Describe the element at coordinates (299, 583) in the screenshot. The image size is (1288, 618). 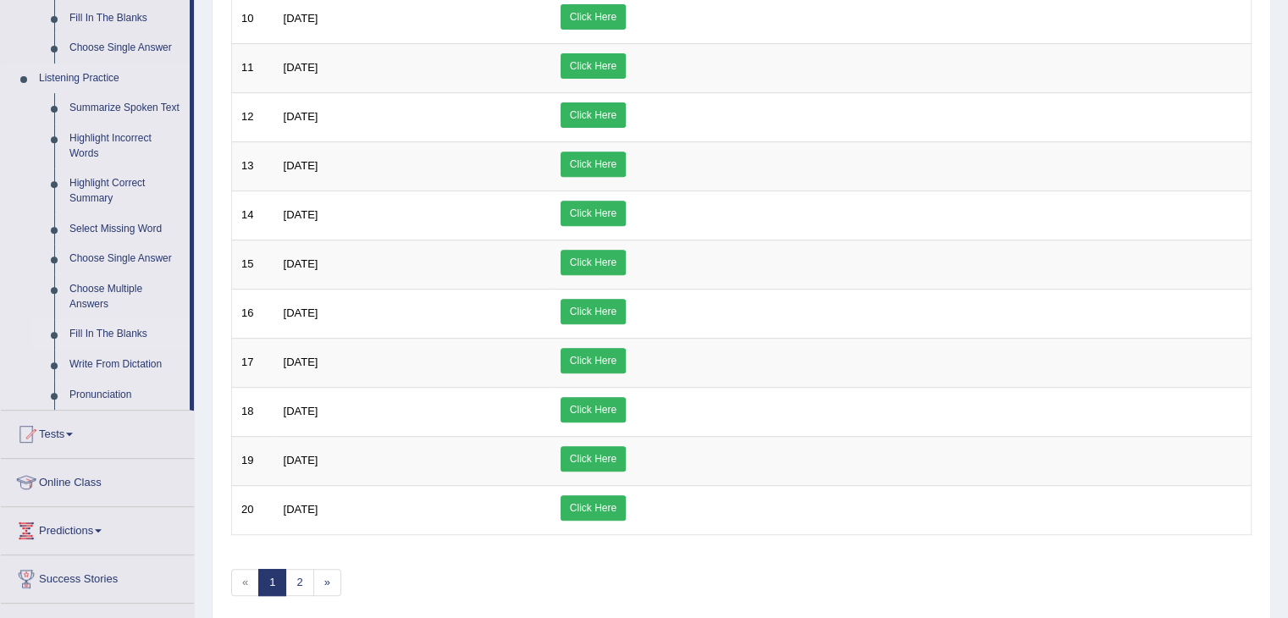
I see `a: 2` at that location.